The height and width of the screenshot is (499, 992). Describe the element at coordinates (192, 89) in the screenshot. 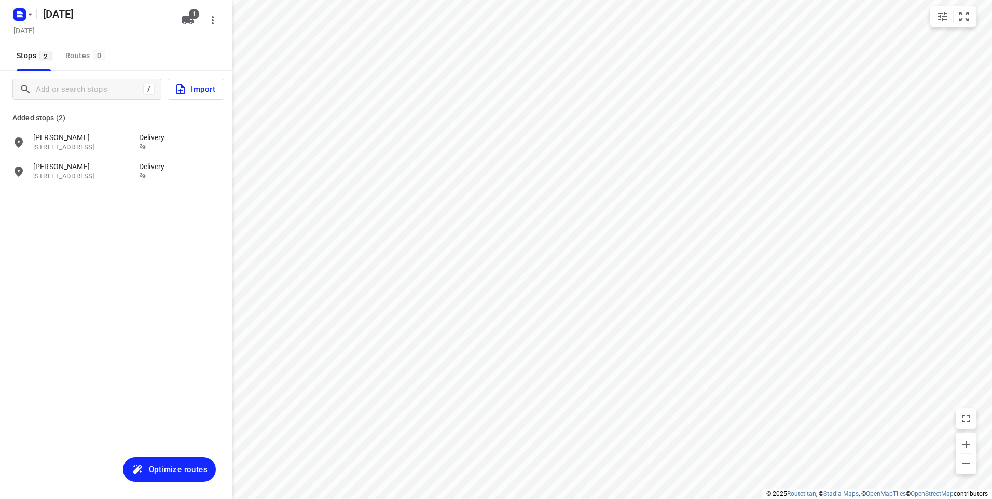

I see `a: Import` at that location.